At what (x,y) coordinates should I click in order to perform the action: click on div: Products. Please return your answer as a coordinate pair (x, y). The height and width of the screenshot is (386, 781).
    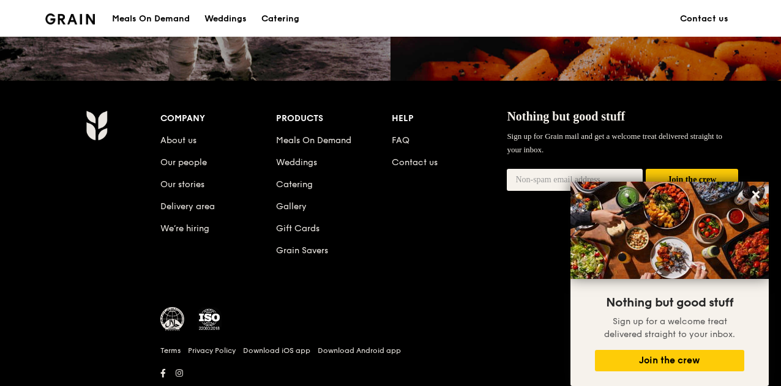
    Looking at the image, I should click on (334, 119).